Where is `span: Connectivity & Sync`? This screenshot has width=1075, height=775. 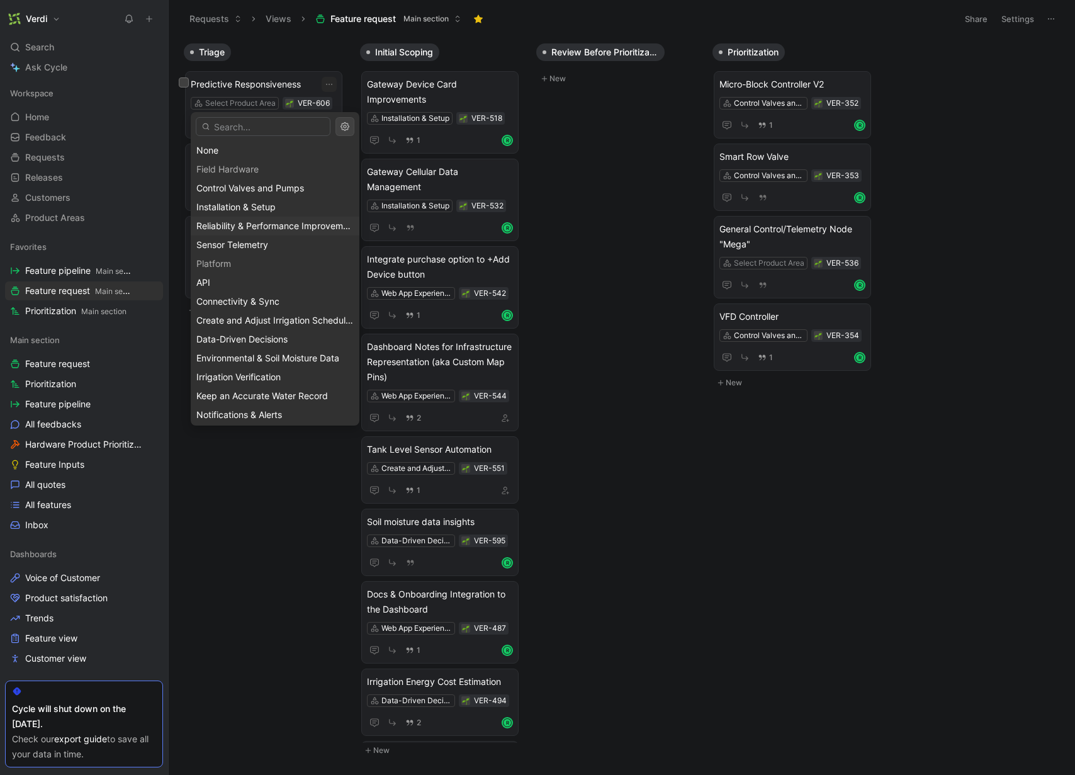 span: Connectivity & Sync is located at coordinates (238, 301).